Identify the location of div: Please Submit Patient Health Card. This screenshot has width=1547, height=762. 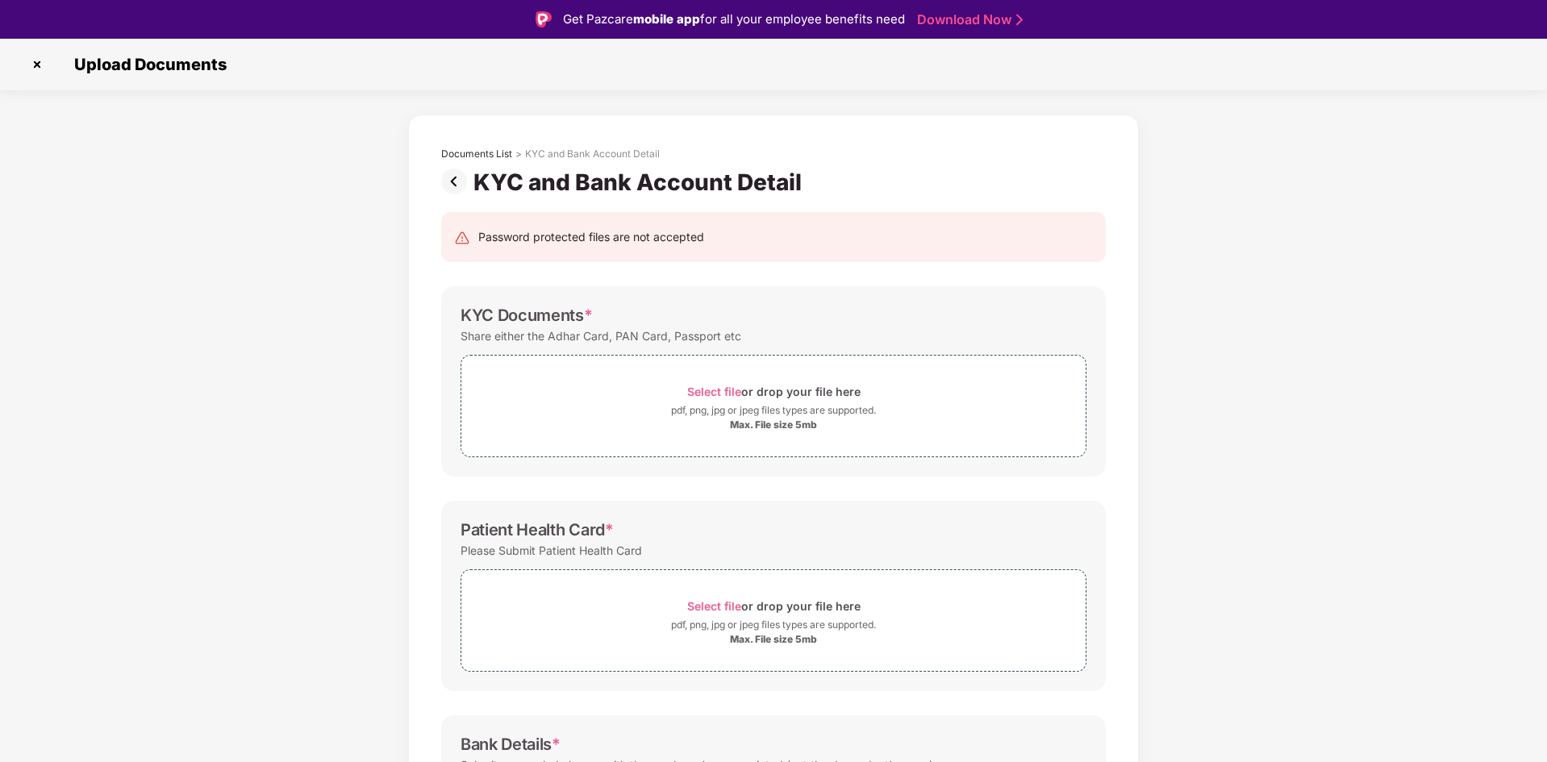
(551, 550).